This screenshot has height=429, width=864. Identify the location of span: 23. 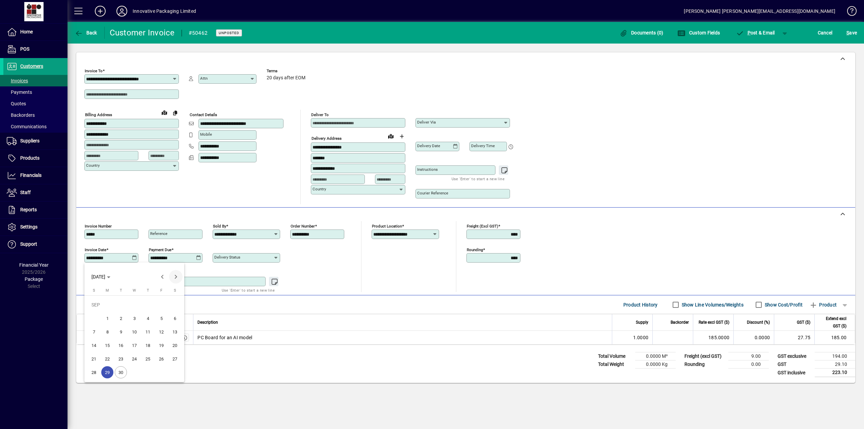
(121, 359).